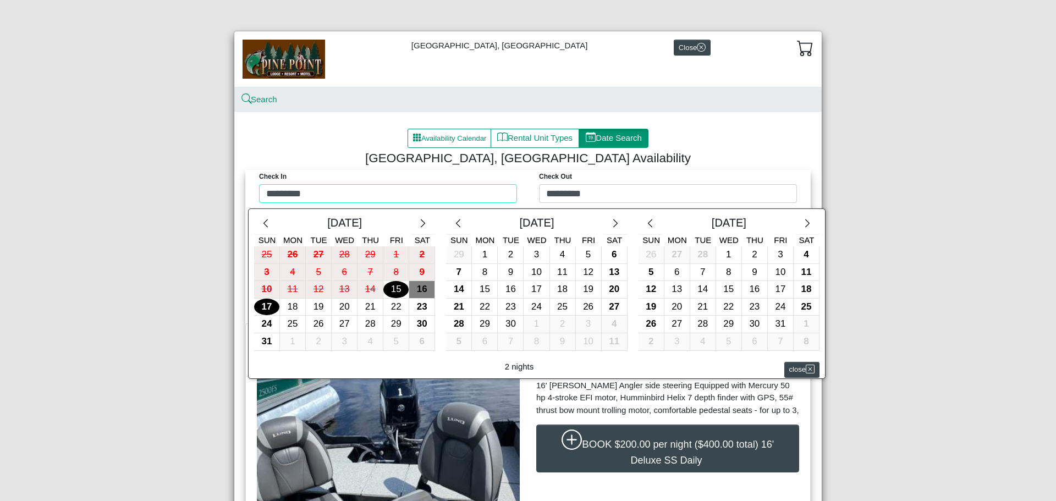  What do you see at coordinates (563, 307) in the screenshot?
I see `button: 25` at bounding box center [563, 307].